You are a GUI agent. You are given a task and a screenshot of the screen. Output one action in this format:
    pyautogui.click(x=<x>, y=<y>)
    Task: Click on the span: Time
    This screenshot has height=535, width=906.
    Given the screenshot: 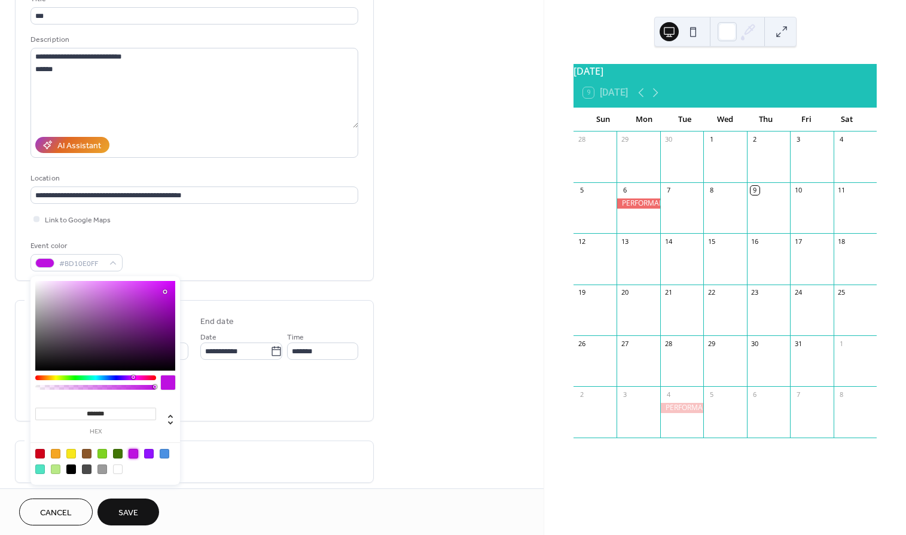 What is the action you would take?
    pyautogui.click(x=295, y=337)
    